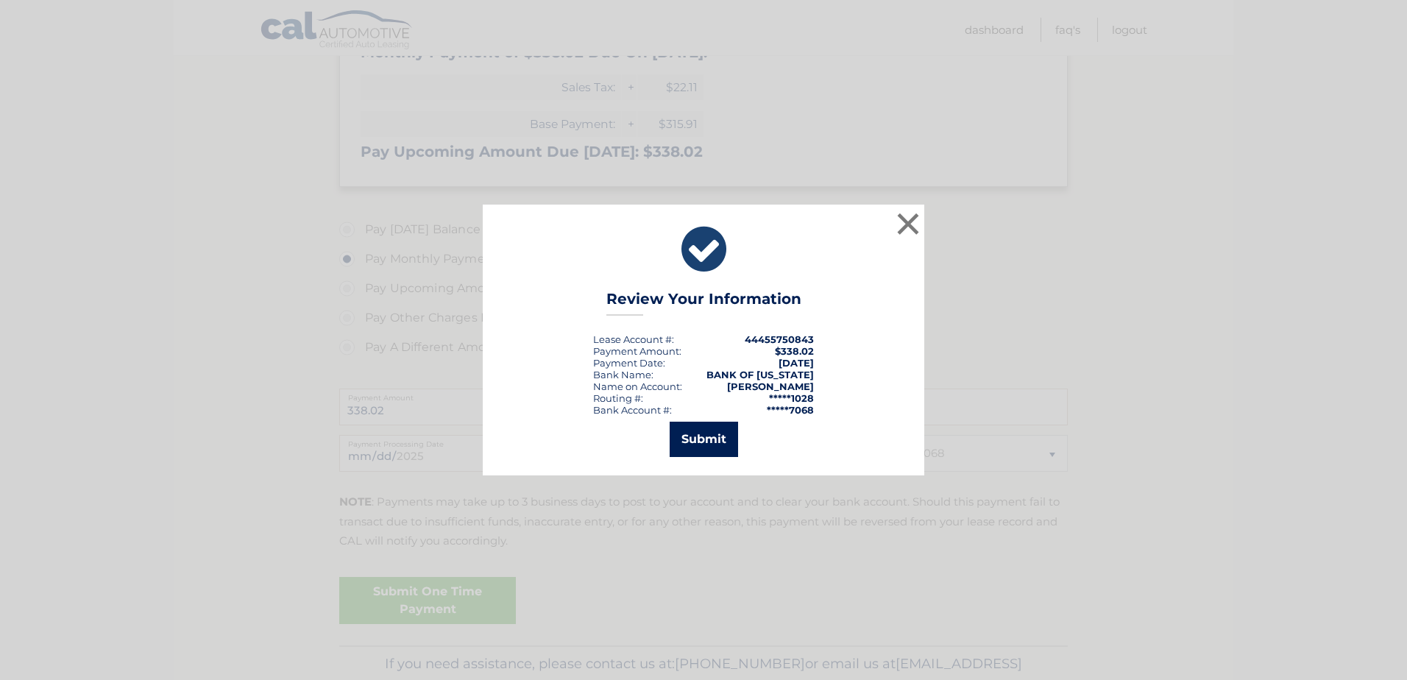  What do you see at coordinates (628, 363) in the screenshot?
I see `span: Payment Date` at bounding box center [628, 363].